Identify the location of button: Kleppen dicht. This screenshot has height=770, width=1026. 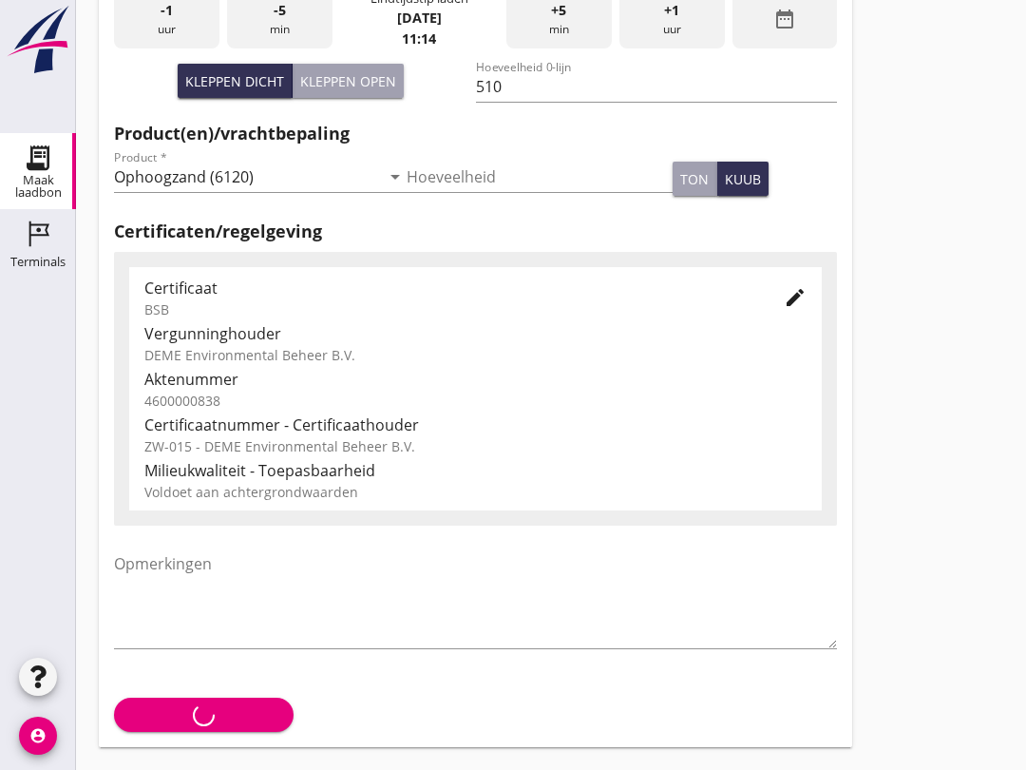
(235, 81).